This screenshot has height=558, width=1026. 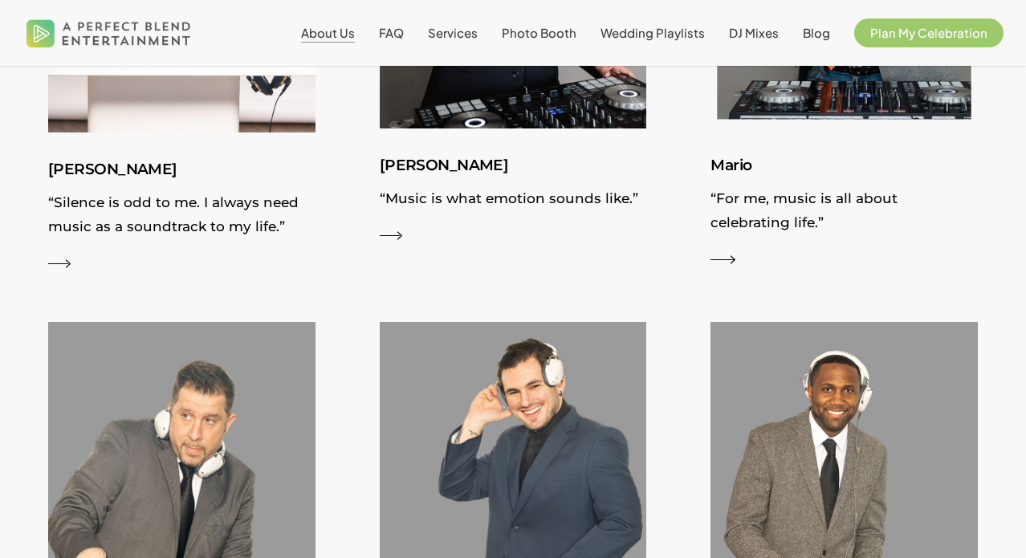 What do you see at coordinates (817, 32) in the screenshot?
I see `span: Blog` at bounding box center [817, 32].